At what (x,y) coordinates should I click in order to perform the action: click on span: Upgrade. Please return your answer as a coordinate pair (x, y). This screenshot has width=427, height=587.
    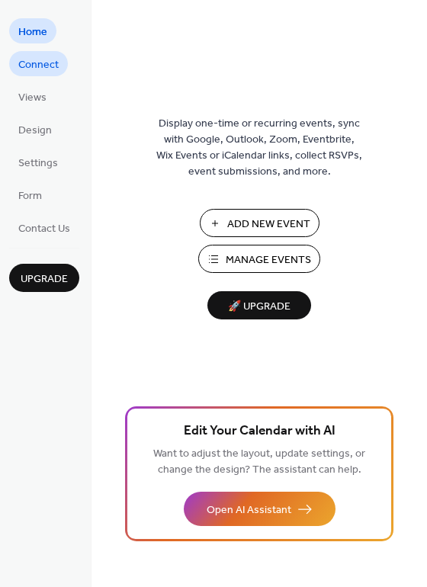
    Looking at the image, I should click on (44, 279).